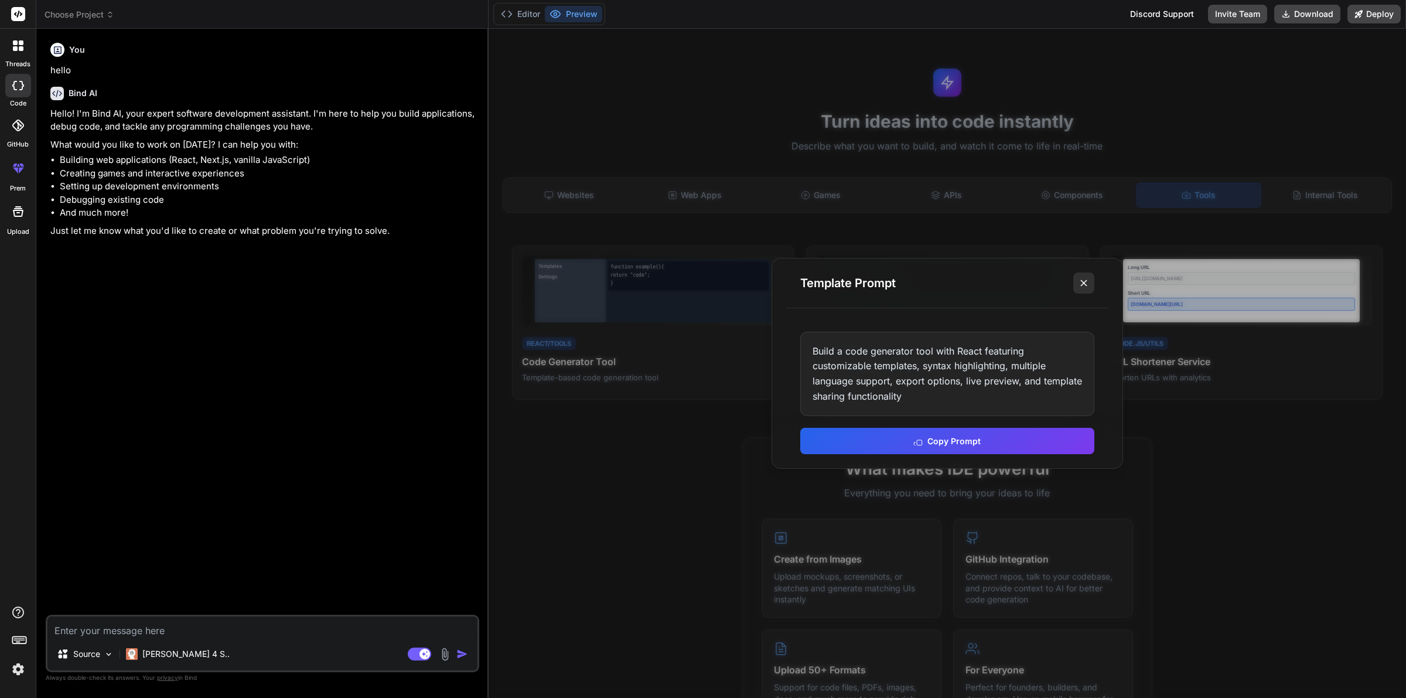 The width and height of the screenshot is (1406, 698). What do you see at coordinates (264, 231) in the screenshot?
I see `p: Just let me know what you'd like to create or what problem you're trying to solve.` at bounding box center [264, 231].